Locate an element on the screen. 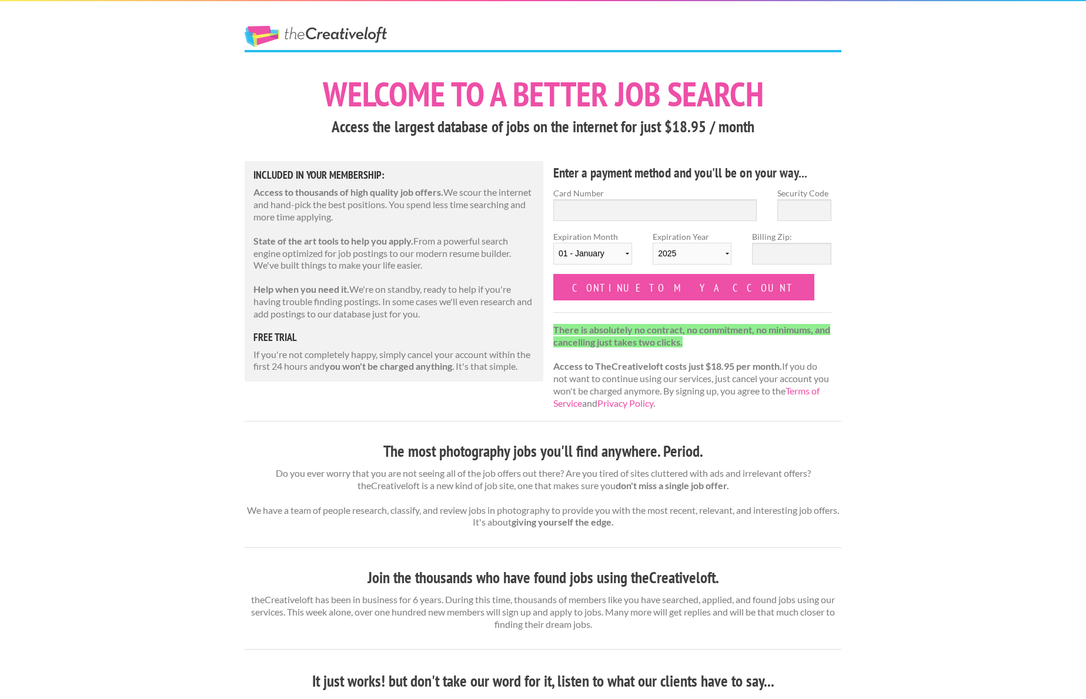  label: Expiration Year is located at coordinates (692, 252).